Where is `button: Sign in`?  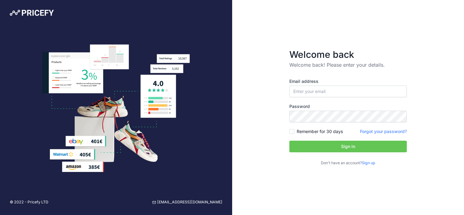 button: Sign in is located at coordinates (348, 147).